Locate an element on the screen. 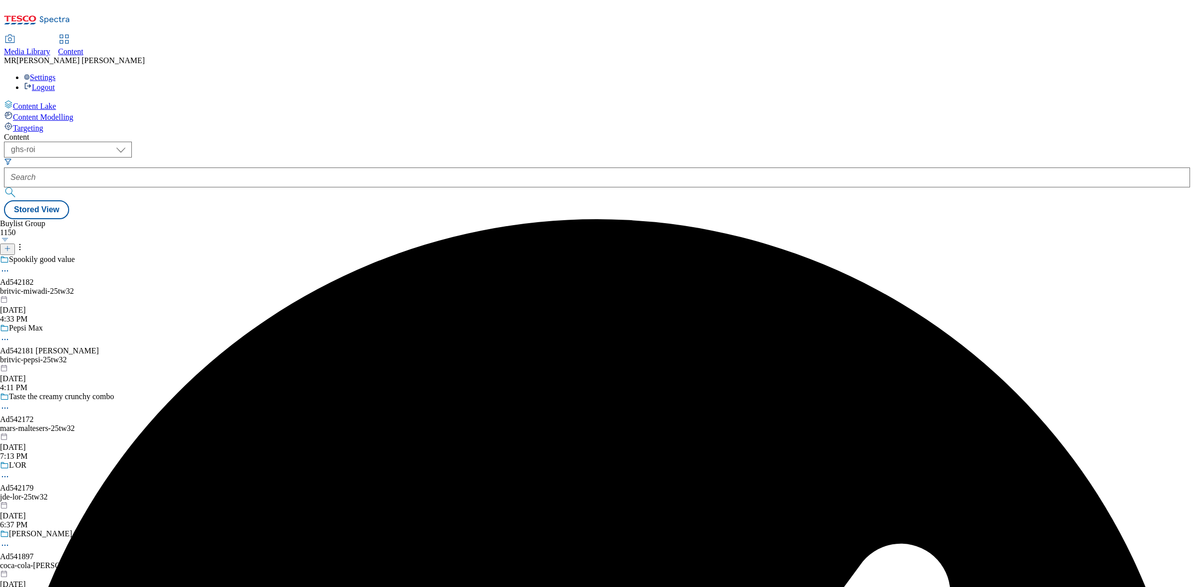 Image resolution: width=1194 pixels, height=587 pixels. span: MR is located at coordinates (10, 60).